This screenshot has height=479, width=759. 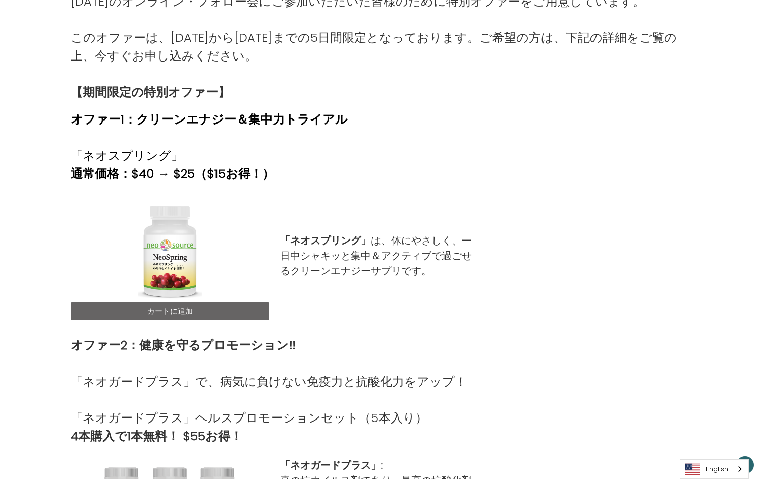 What do you see at coordinates (183, 345) in the screenshot?
I see `strong: オファー2：健康を守るプロモーション‼` at bounding box center [183, 345].